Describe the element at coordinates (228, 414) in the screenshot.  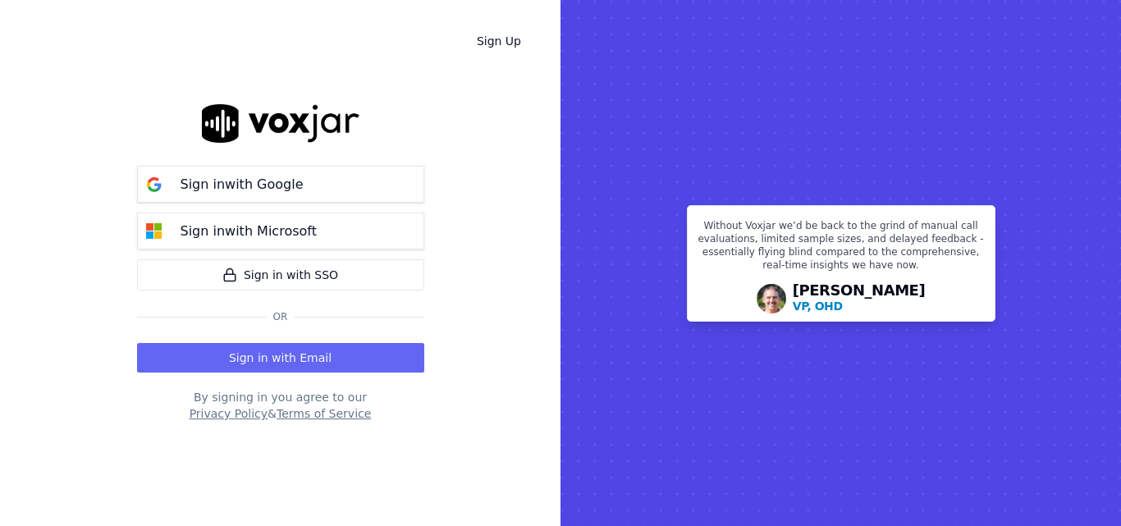
I see `button: Privacy Policy` at that location.